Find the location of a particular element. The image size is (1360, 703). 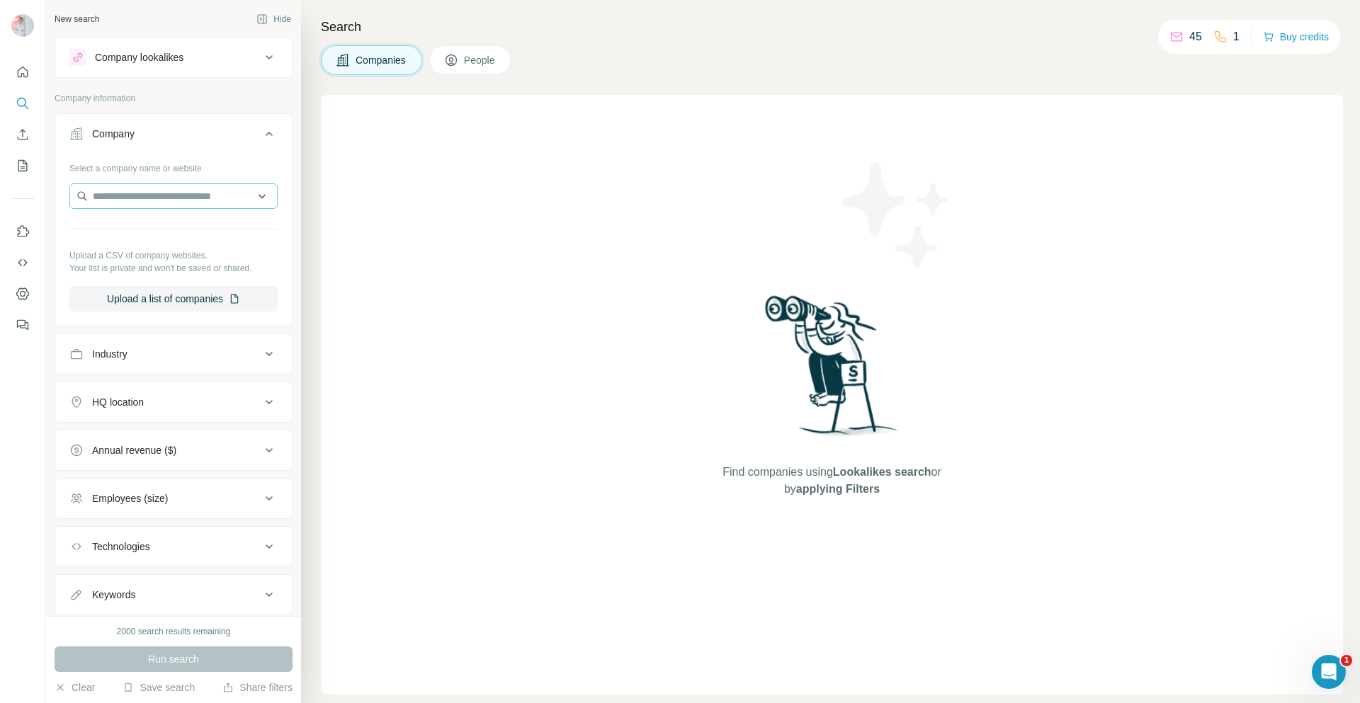

button: Annual revenue ($) is located at coordinates (174, 450).